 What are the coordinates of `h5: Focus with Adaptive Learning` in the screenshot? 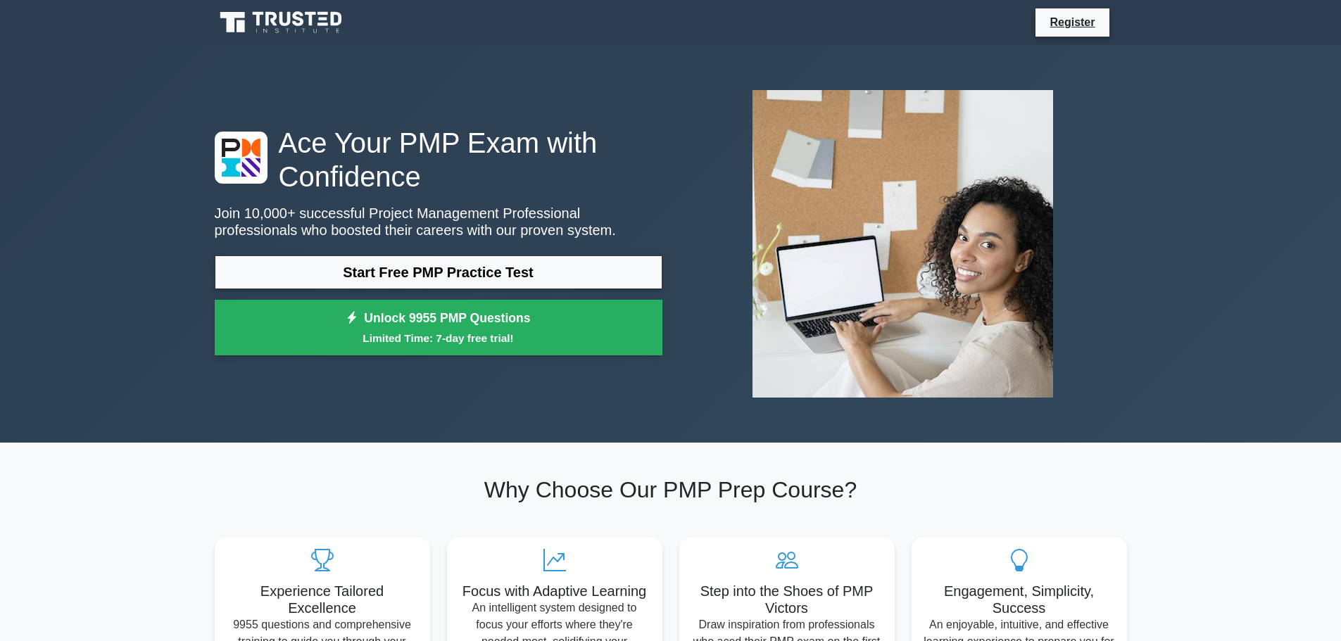 It's located at (555, 591).